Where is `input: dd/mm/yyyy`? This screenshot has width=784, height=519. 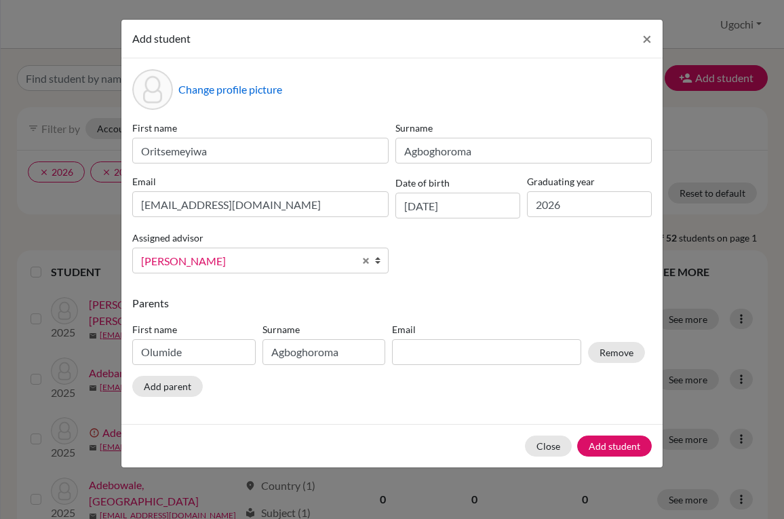
input: dd/mm/yyyy is located at coordinates (458, 206).